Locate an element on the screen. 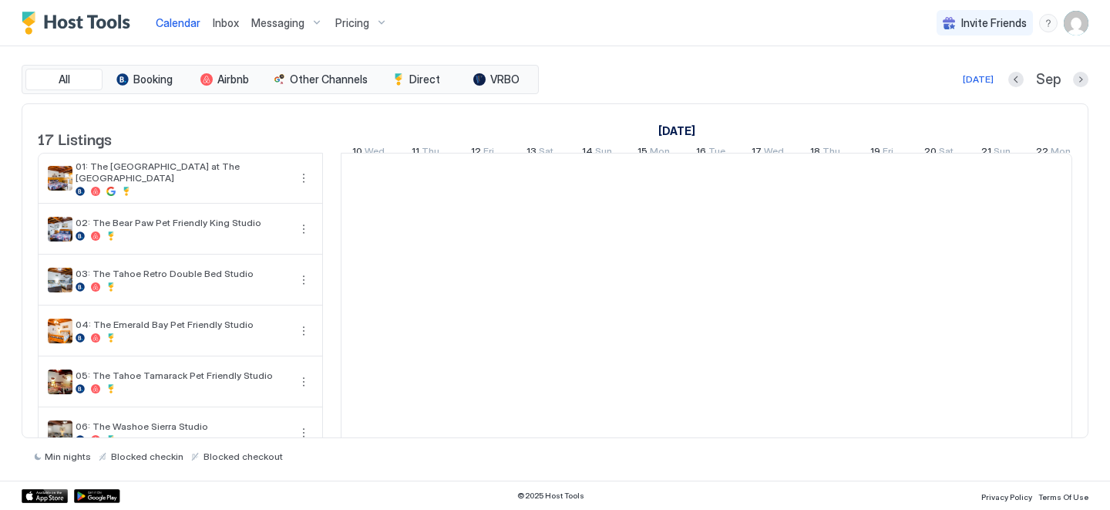 This screenshot has width=1110, height=510. a: September 13, 2025 is located at coordinates (540, 153).